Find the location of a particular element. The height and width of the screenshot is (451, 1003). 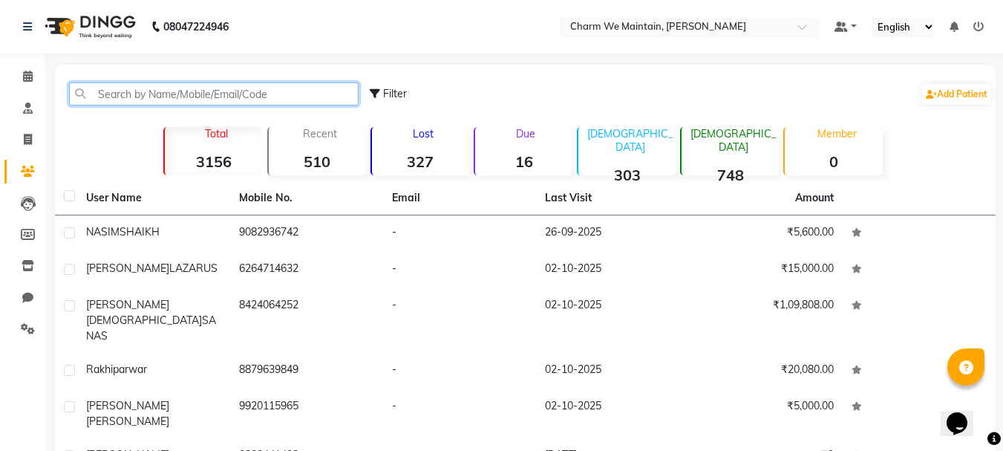

strong: 510 is located at coordinates (317, 161).